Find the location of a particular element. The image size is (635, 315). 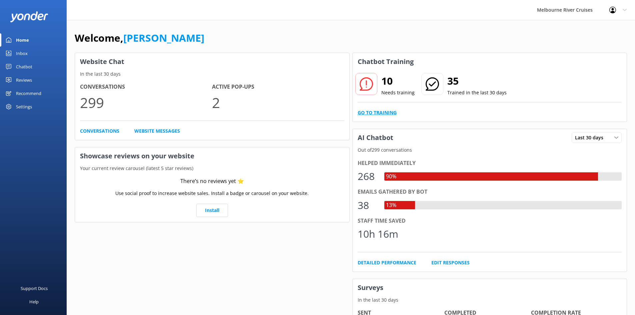

div: 38 is located at coordinates (368, 205).